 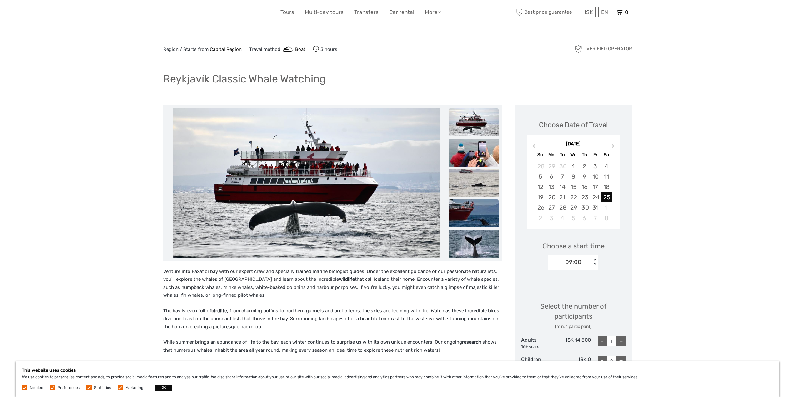 I want to click on h5: This website uses cookies, so click(x=397, y=371).